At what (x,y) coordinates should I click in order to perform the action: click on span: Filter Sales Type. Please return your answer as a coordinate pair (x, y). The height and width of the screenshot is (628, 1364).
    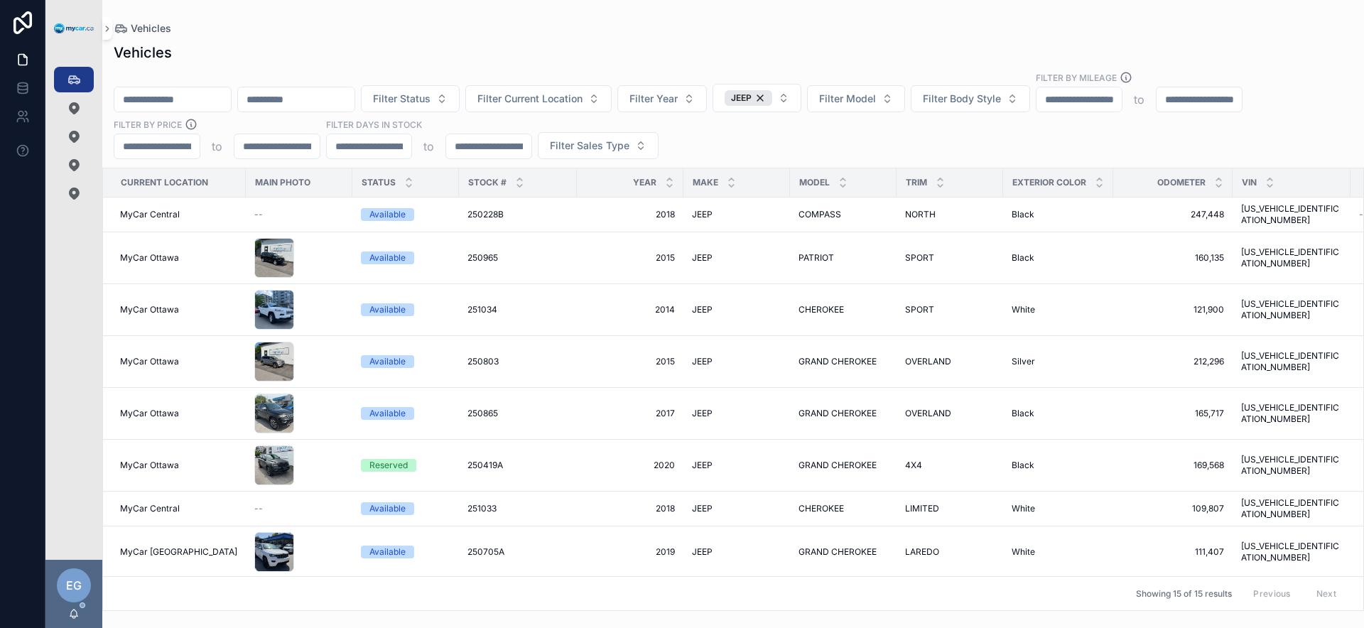
    Looking at the image, I should click on (590, 146).